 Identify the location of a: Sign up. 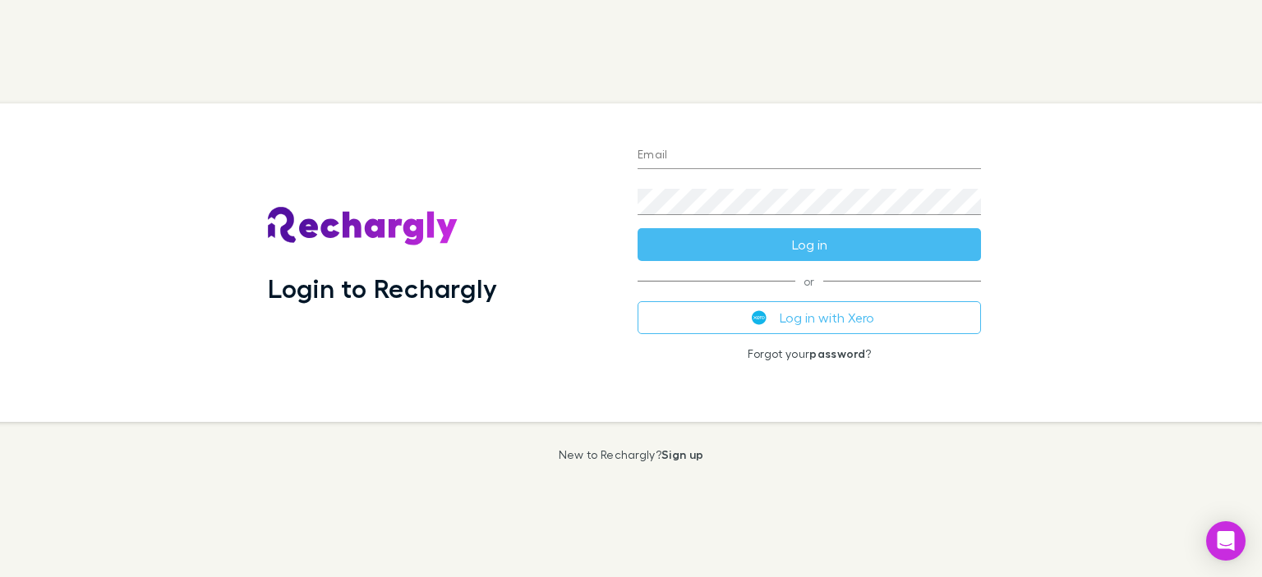
(682, 454).